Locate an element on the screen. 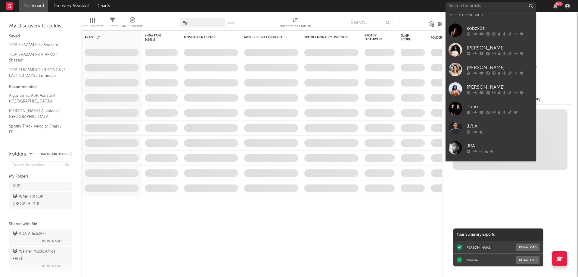 The height and width of the screenshot is (277, 578). button: Tracked Artists(150) is located at coordinates (56, 154).